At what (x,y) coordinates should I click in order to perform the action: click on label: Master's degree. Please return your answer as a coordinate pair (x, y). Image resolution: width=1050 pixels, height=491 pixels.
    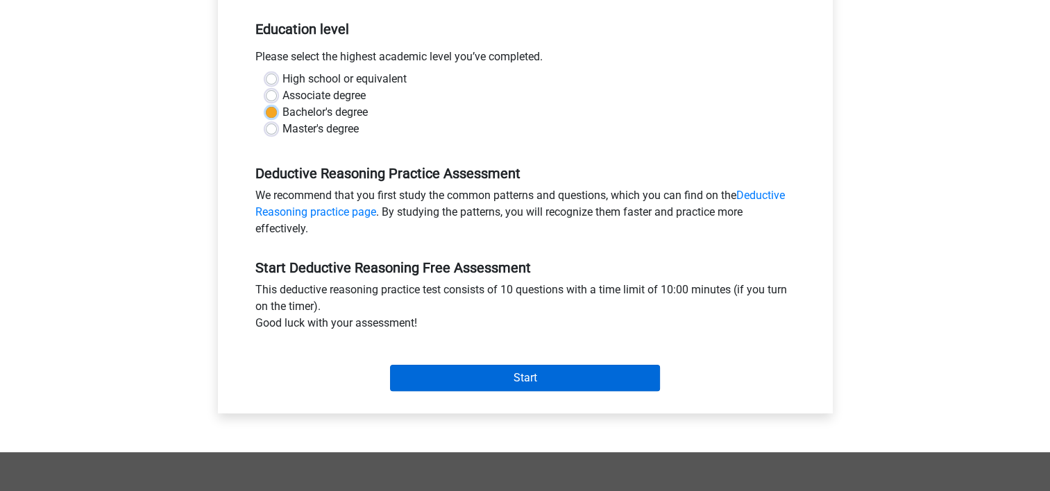
    Looking at the image, I should click on (321, 129).